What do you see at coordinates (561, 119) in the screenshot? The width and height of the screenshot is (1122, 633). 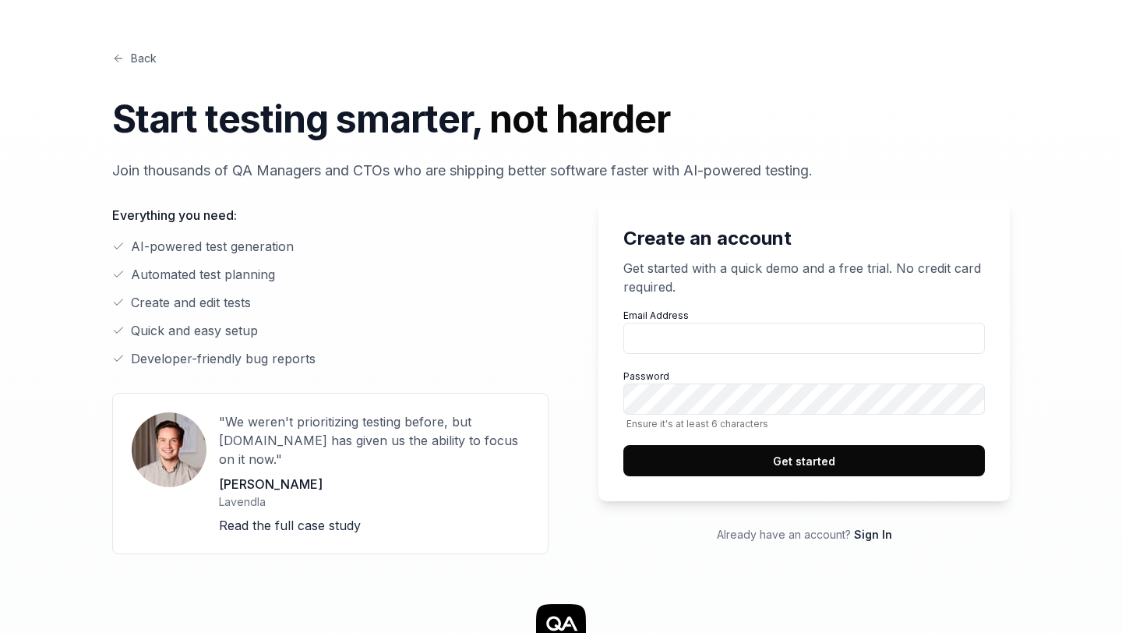 I see `h1: Start testing smarter,` at bounding box center [561, 119].